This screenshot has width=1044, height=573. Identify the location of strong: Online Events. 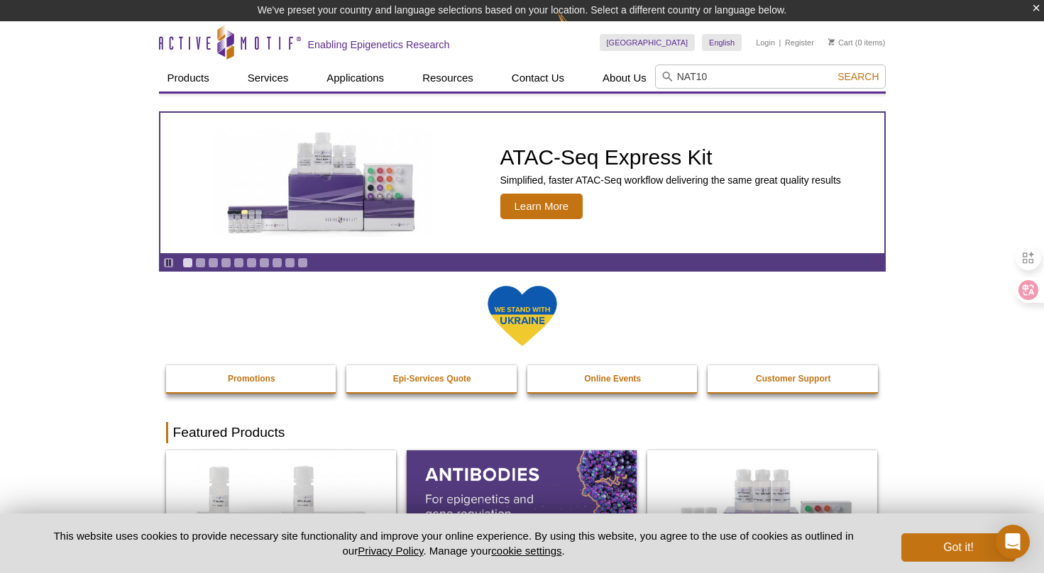
(612, 379).